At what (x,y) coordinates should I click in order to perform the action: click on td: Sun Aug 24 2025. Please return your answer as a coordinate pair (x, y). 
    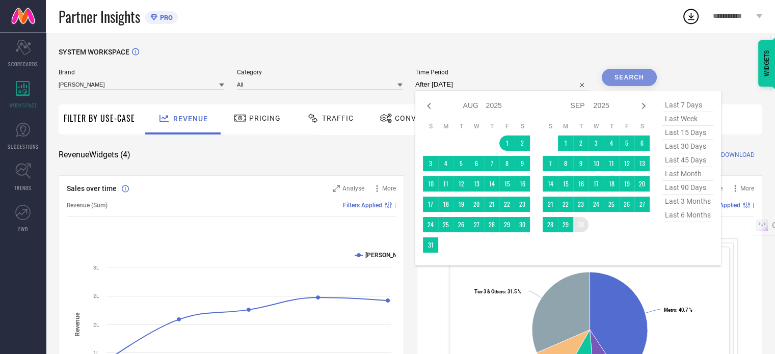
    Looking at the image, I should click on (431, 225).